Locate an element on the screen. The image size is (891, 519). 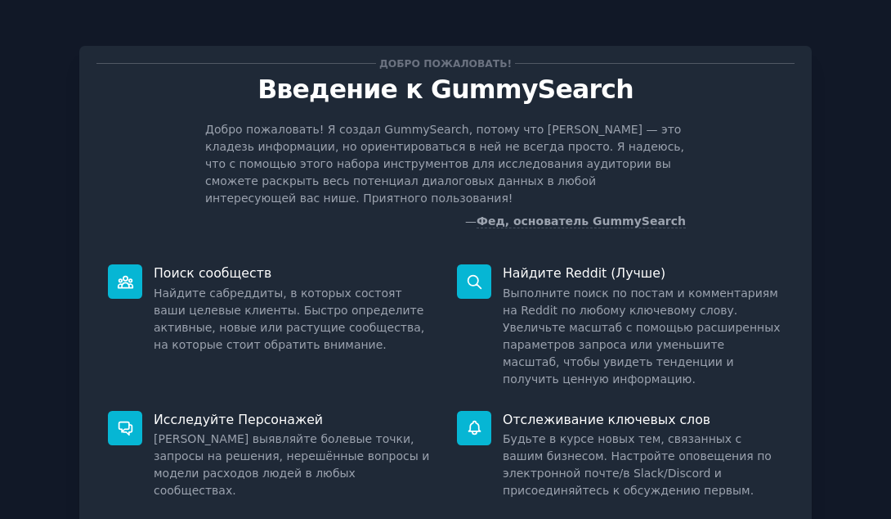
a: Фед, основатель GummySearch is located at coordinates (581, 221).